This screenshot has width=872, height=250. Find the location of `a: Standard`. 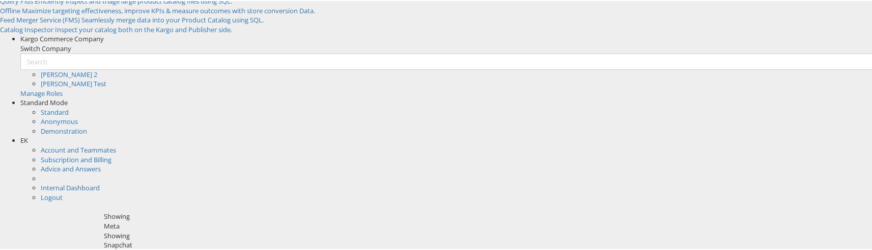

a: Standard is located at coordinates (54, 111).